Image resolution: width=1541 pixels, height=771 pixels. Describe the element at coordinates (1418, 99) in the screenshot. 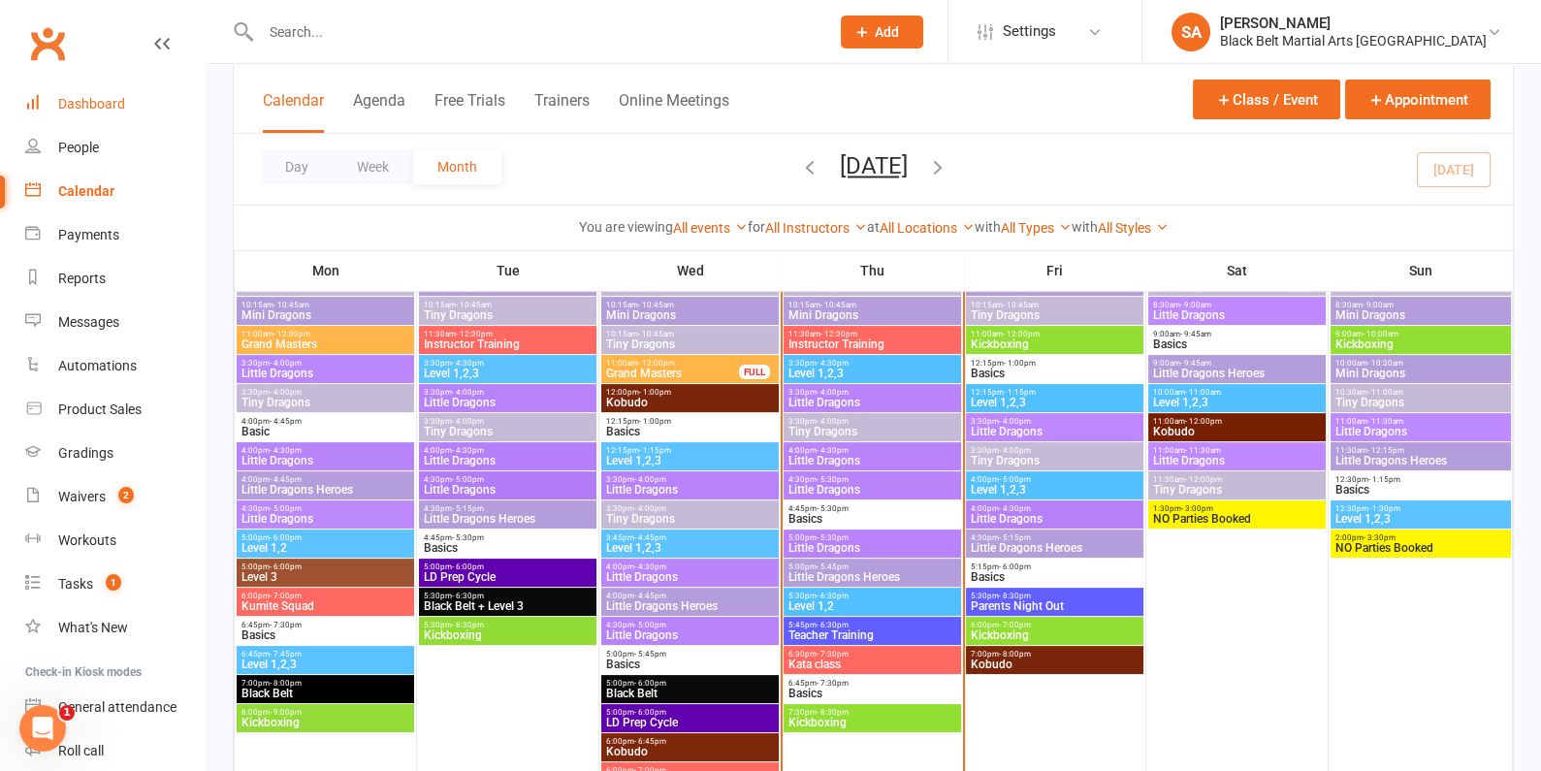

I see `button: Appointment` at that location.